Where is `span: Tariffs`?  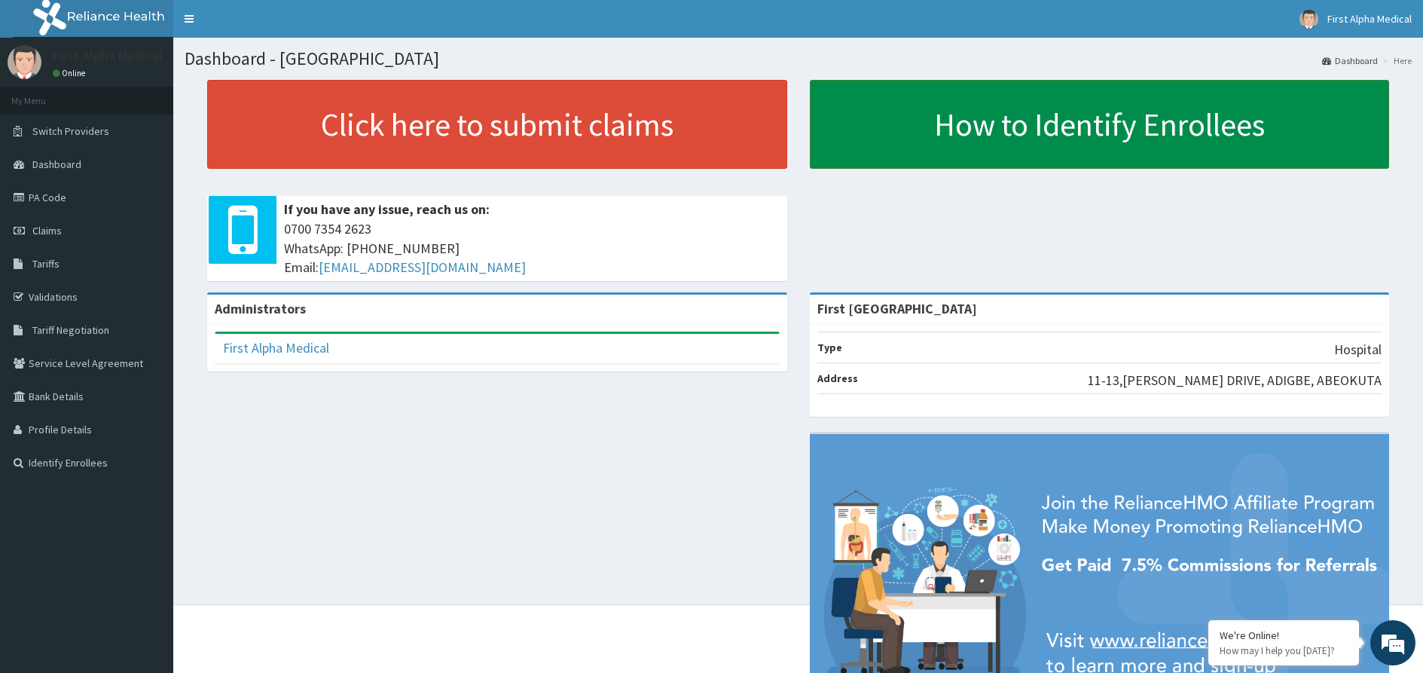
span: Tariffs is located at coordinates (46, 264).